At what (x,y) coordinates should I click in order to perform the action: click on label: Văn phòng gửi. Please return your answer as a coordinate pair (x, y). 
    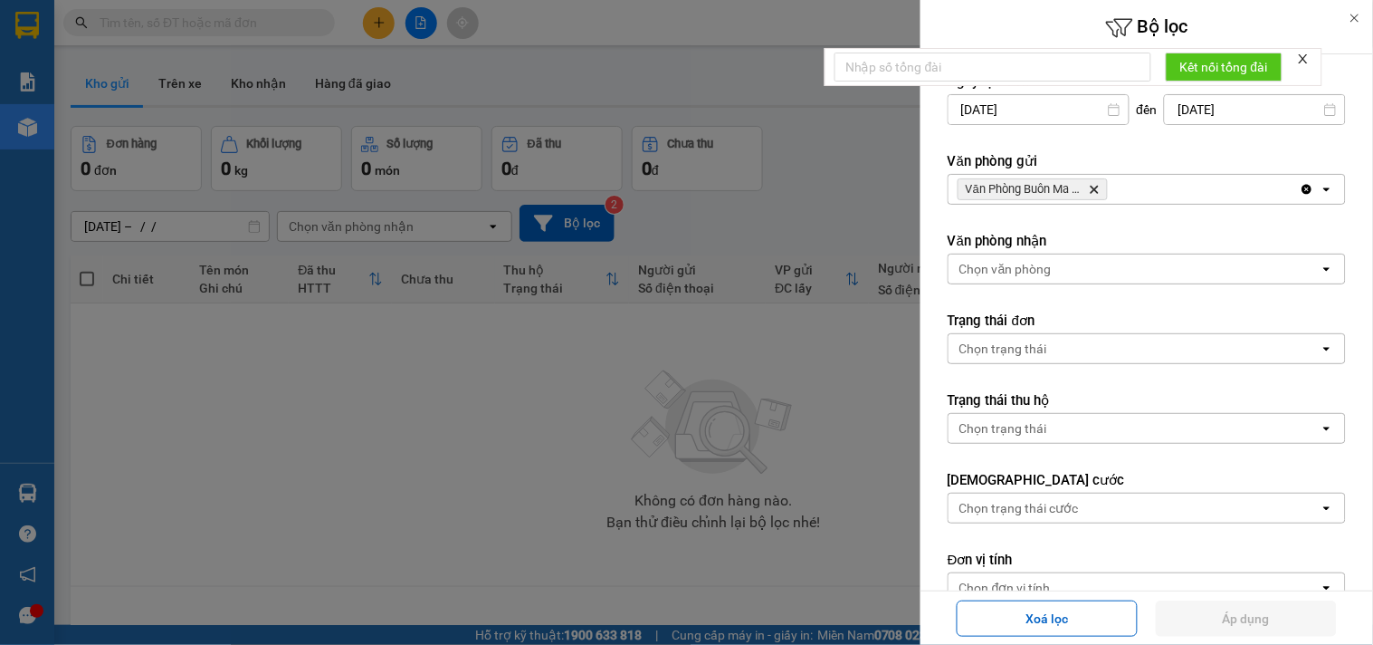
    Looking at the image, I should click on (1147, 161).